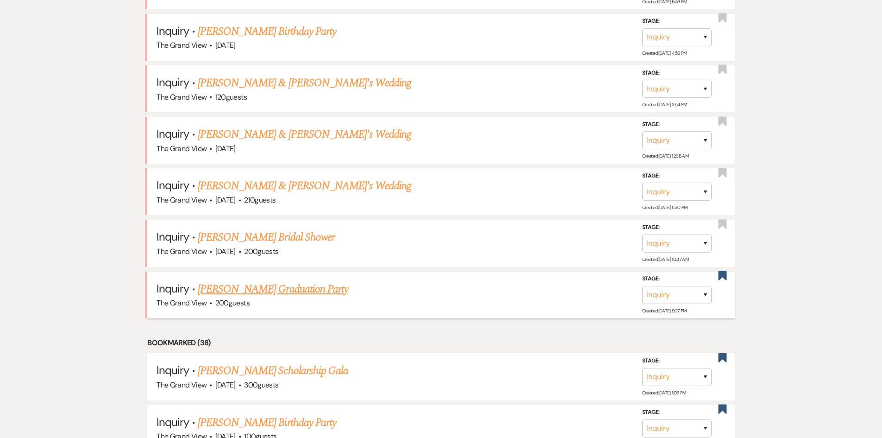 The height and width of the screenshot is (438, 882). Describe the element at coordinates (231, 97) in the screenshot. I see `span: 120 guests` at that location.